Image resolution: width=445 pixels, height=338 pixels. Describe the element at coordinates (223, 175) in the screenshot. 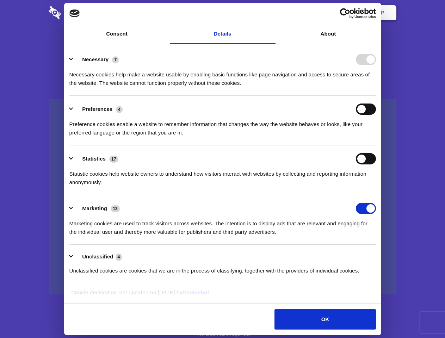

I see `div: Statistic cookies help website owners to understand how visitors interact with websites by collec...` at that location.